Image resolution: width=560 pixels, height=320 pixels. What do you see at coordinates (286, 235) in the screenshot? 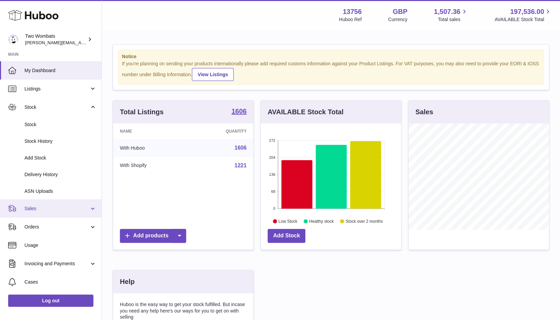
I see `a: Add Stock` at bounding box center [286, 235].